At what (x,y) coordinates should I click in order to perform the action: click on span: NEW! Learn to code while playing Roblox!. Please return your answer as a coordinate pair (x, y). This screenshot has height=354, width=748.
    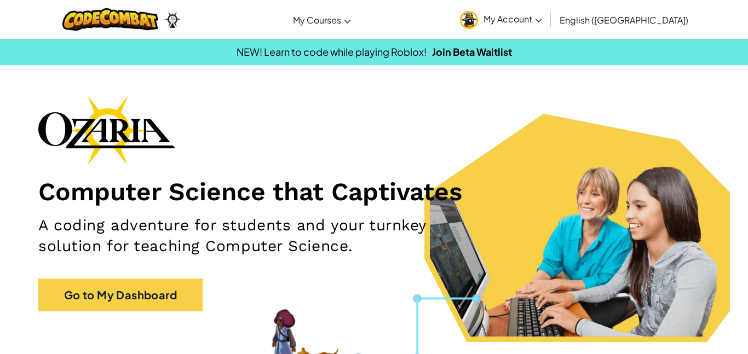
    Looking at the image, I should click on (331, 51).